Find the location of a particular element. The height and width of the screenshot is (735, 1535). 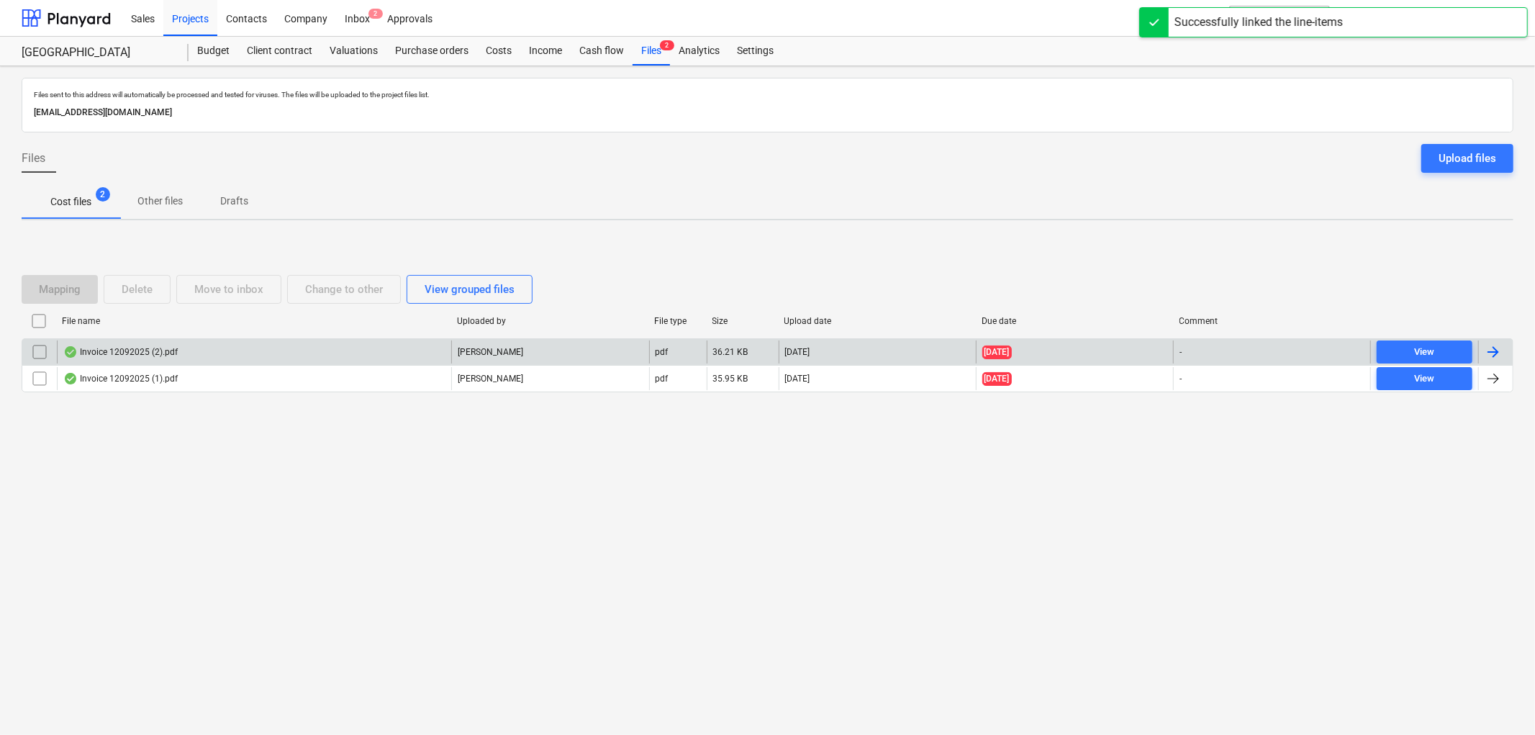

div: Purchase orders is located at coordinates (432, 51).